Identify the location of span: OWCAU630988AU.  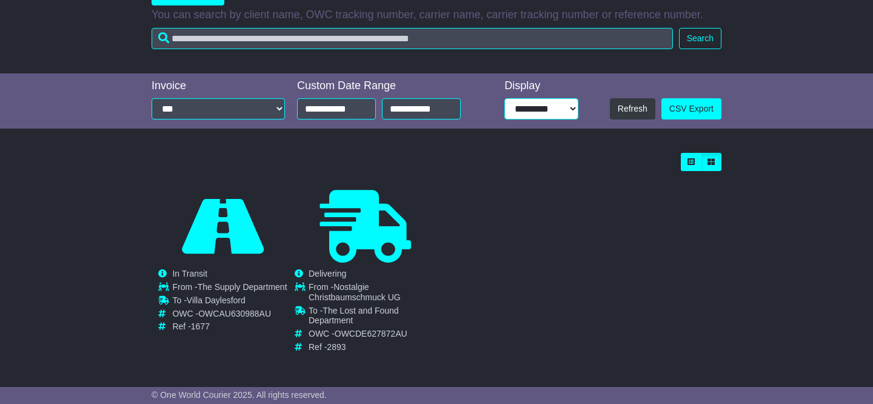
(235, 313).